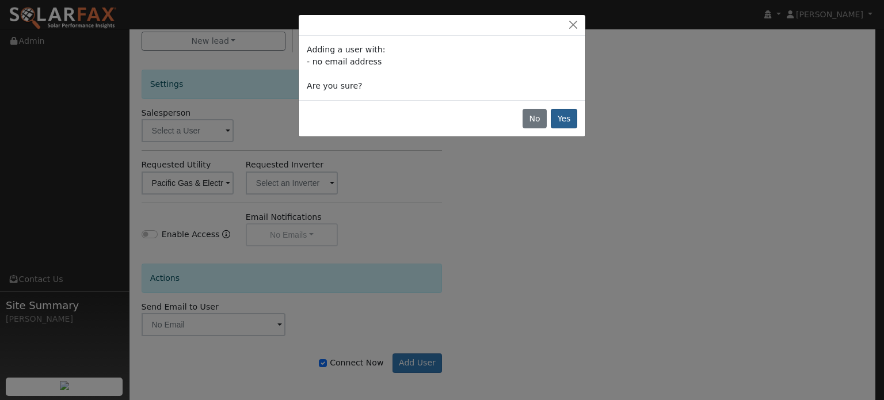  I want to click on span: Adding a user with:, so click(346, 49).